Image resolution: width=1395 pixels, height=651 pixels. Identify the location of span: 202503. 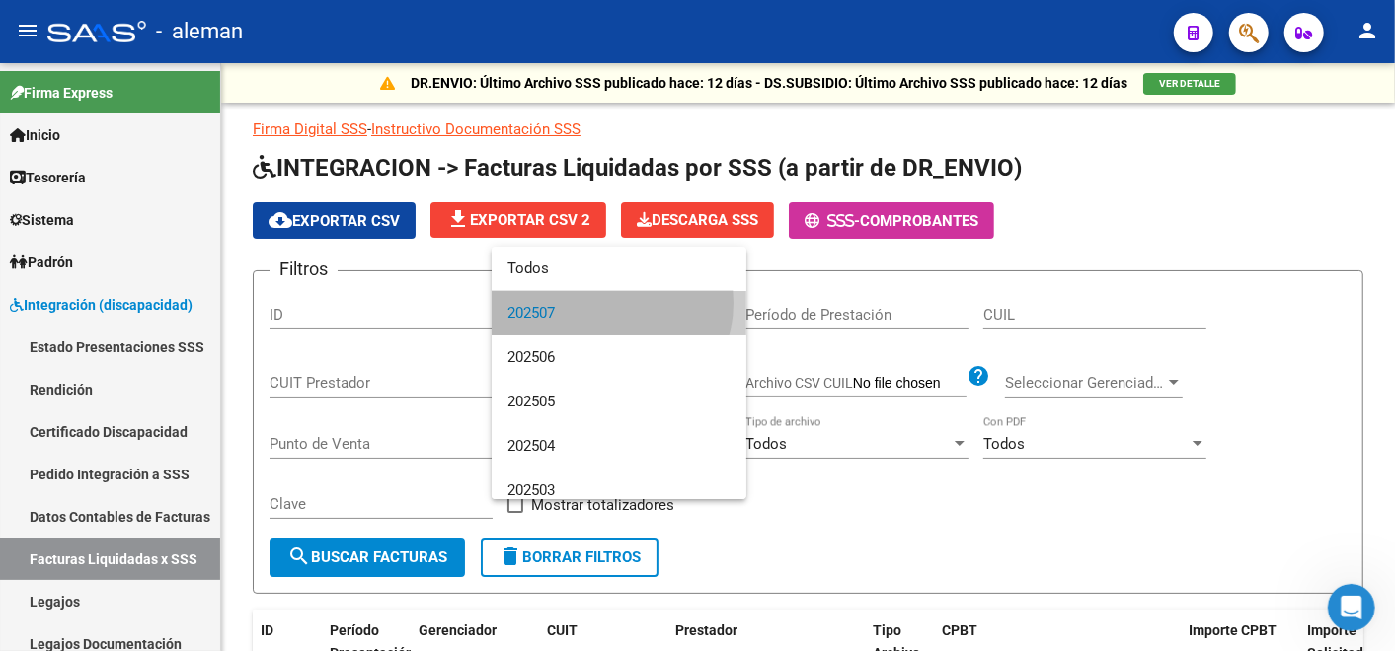
(619, 491).